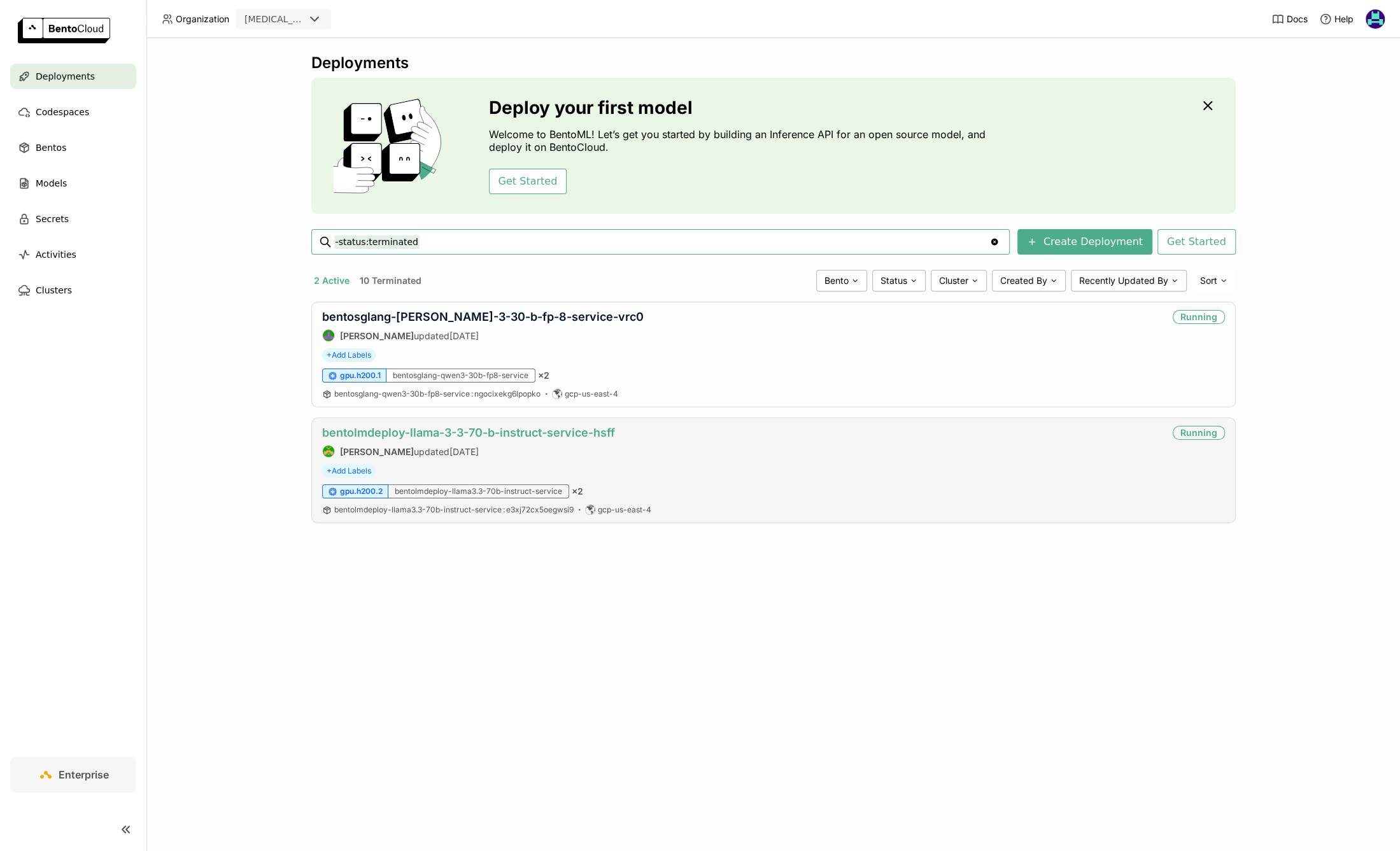  What do you see at coordinates (1344, 19) in the screenshot?
I see `span: Help` at bounding box center [1344, 19].